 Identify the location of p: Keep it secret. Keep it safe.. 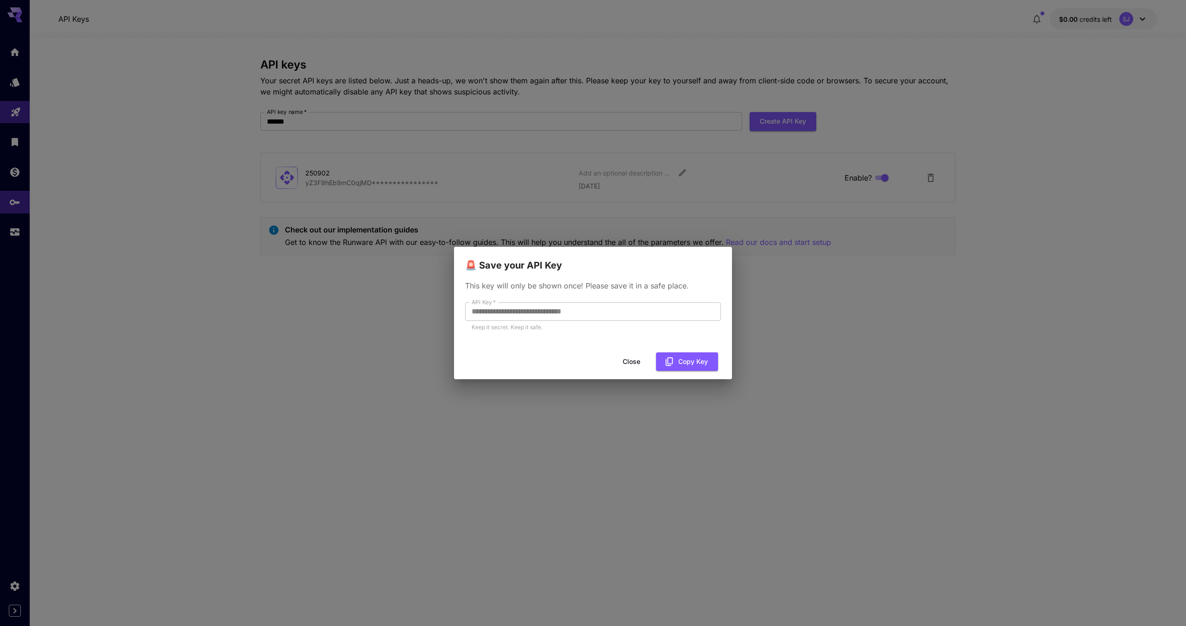
(593, 327).